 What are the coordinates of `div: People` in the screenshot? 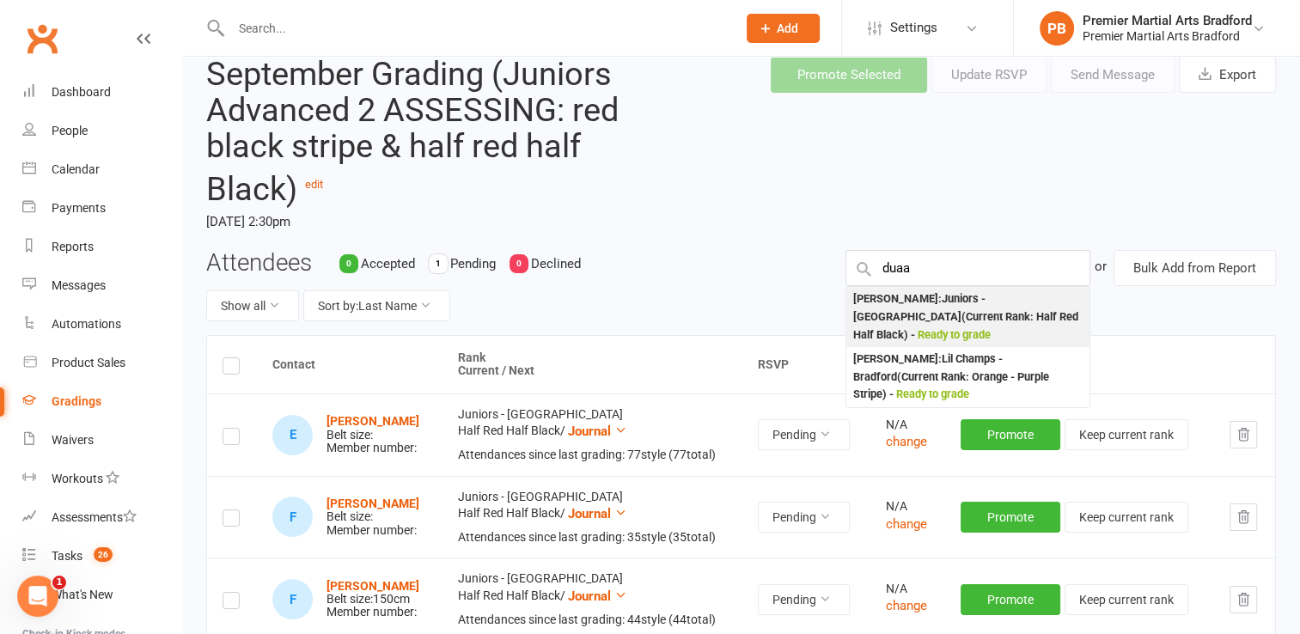 It's located at (70, 131).